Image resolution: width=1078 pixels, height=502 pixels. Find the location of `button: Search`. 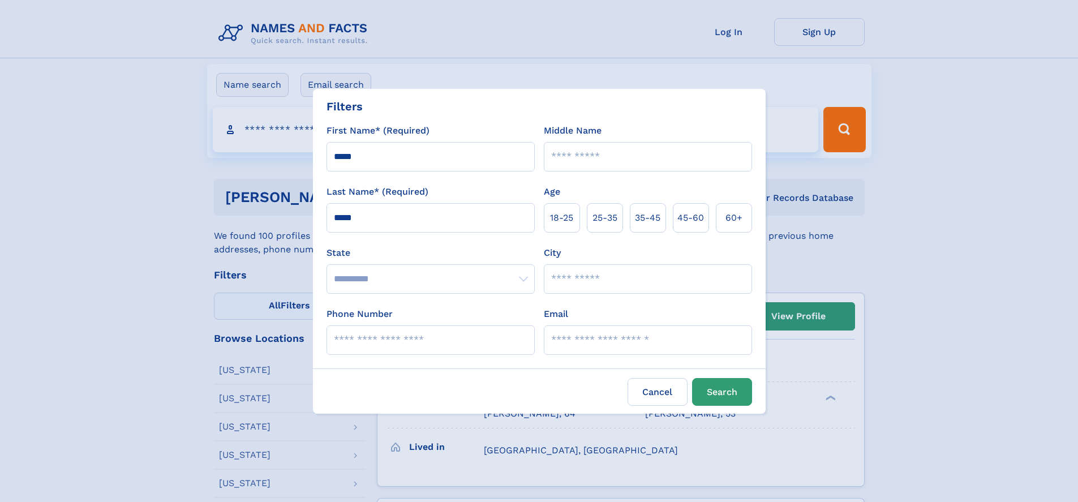

button: Search is located at coordinates (722, 391).